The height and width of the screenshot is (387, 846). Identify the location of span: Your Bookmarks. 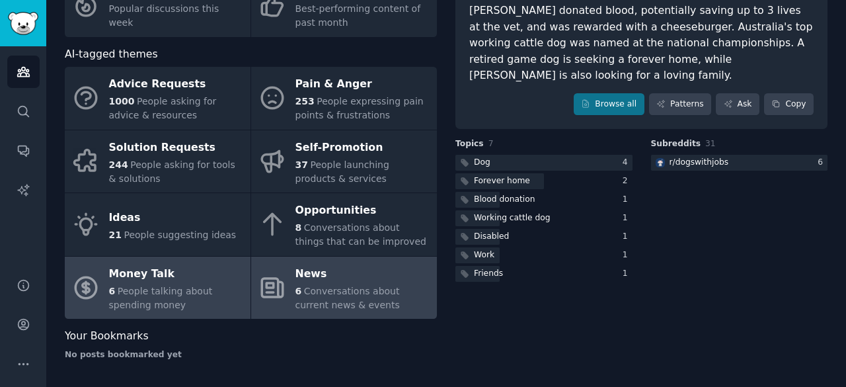
(106, 336).